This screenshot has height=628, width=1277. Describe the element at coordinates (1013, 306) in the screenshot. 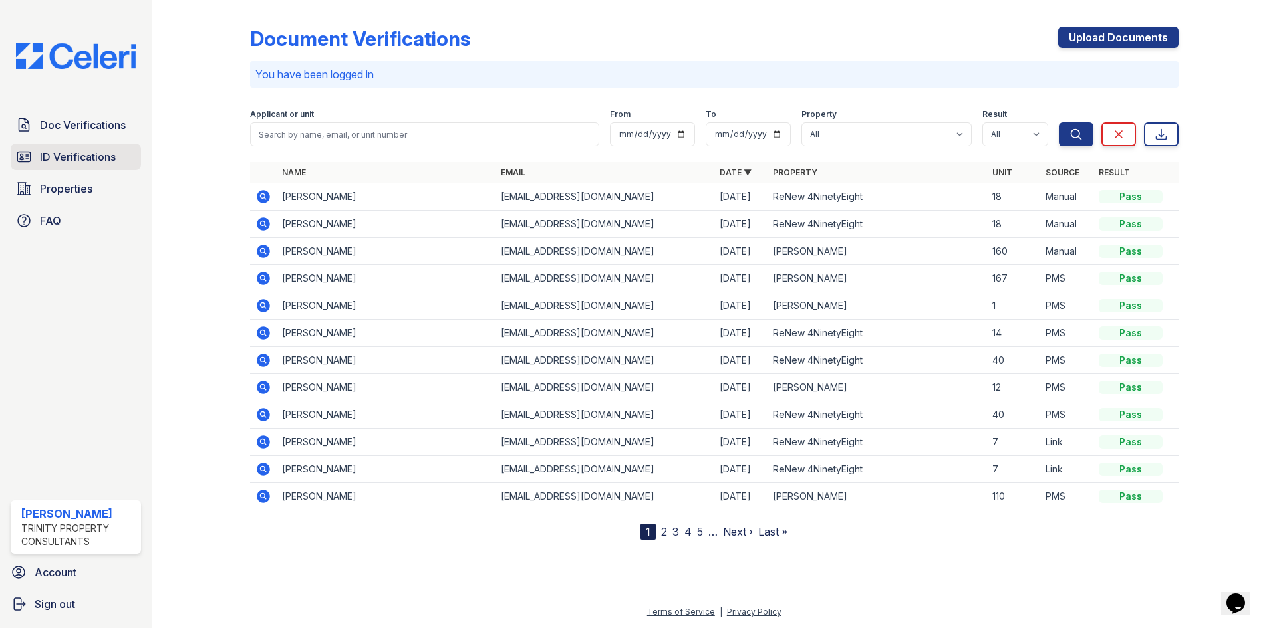

I see `td: 1` at that location.